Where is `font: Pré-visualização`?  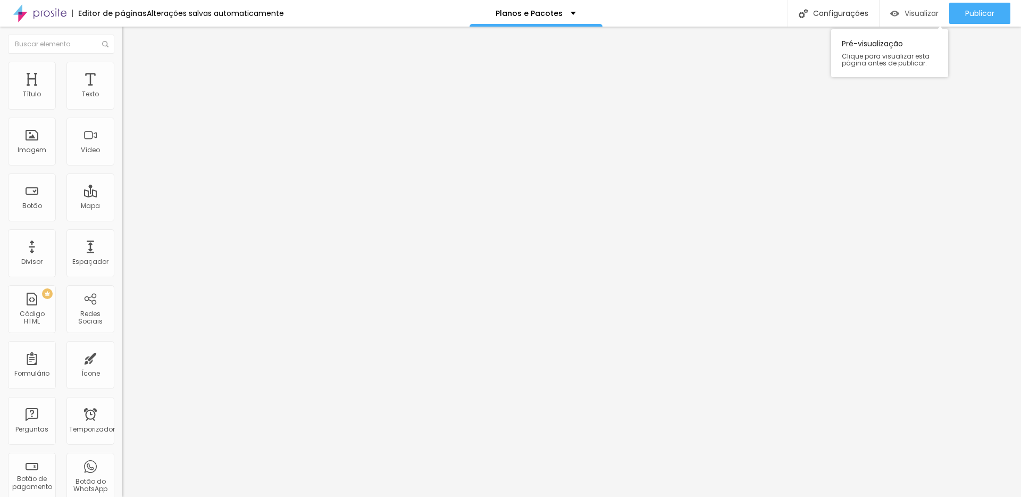 font: Pré-visualização is located at coordinates (872, 44).